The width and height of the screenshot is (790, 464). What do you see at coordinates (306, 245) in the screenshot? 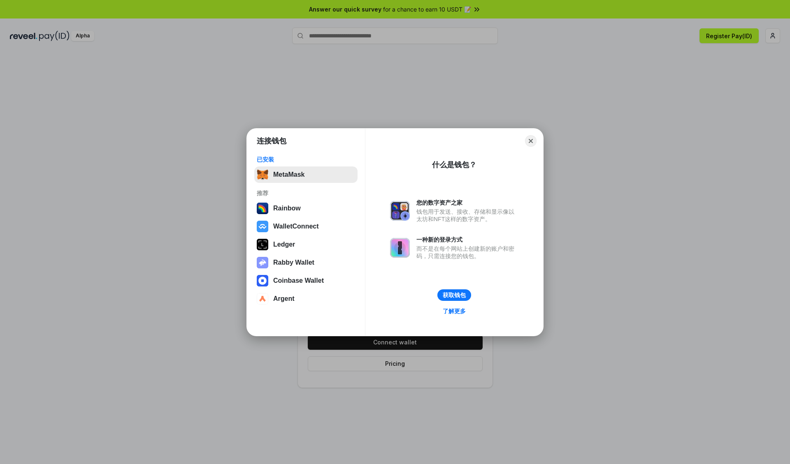
I see `button: Ledger` at bounding box center [306, 245].